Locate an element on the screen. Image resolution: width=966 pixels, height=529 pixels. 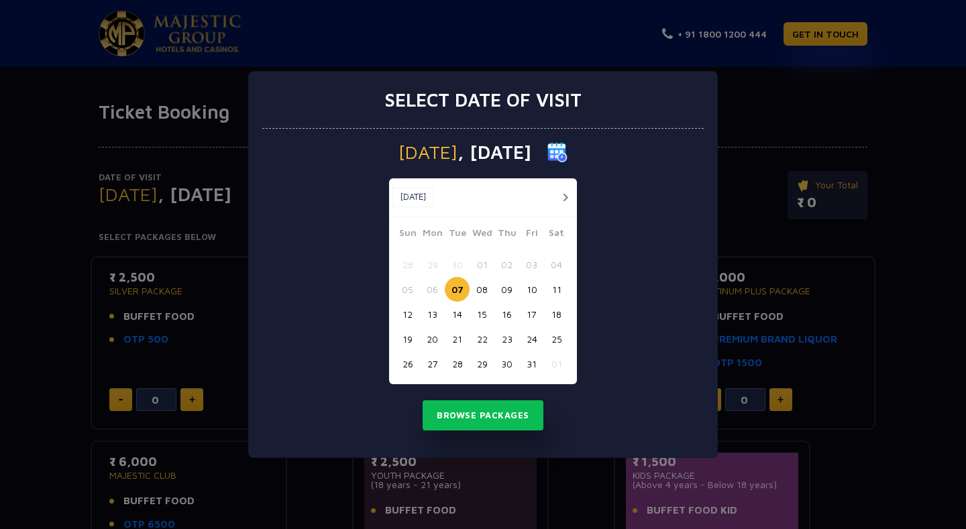
button: 16 is located at coordinates (506, 314).